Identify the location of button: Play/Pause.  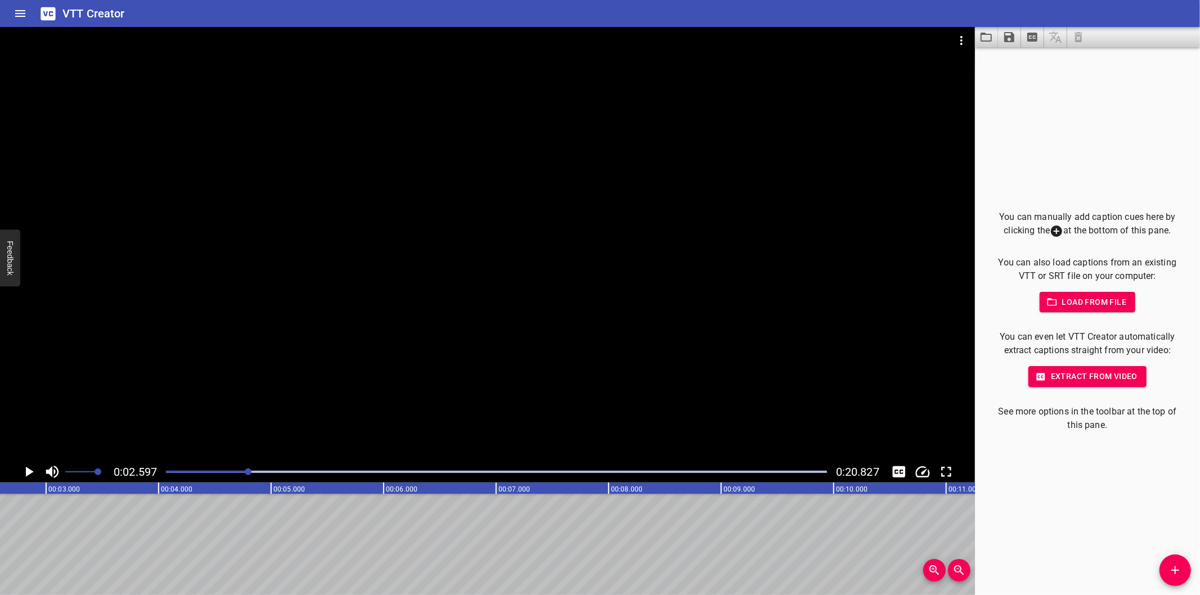
(29, 472).